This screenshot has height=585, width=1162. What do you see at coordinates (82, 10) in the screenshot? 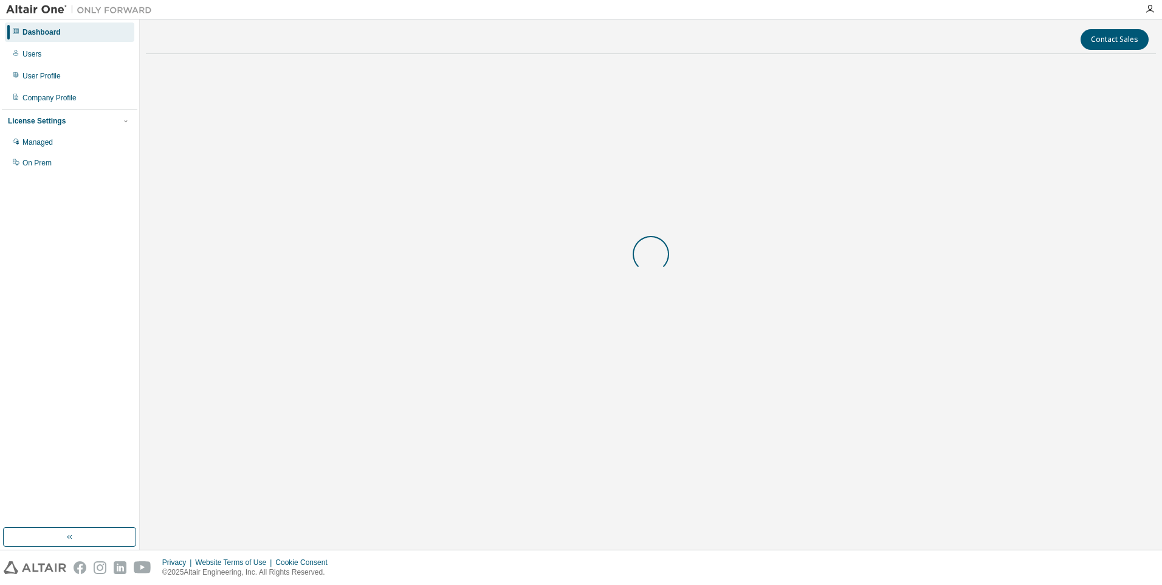
I see `img: Altair One` at bounding box center [82, 10].